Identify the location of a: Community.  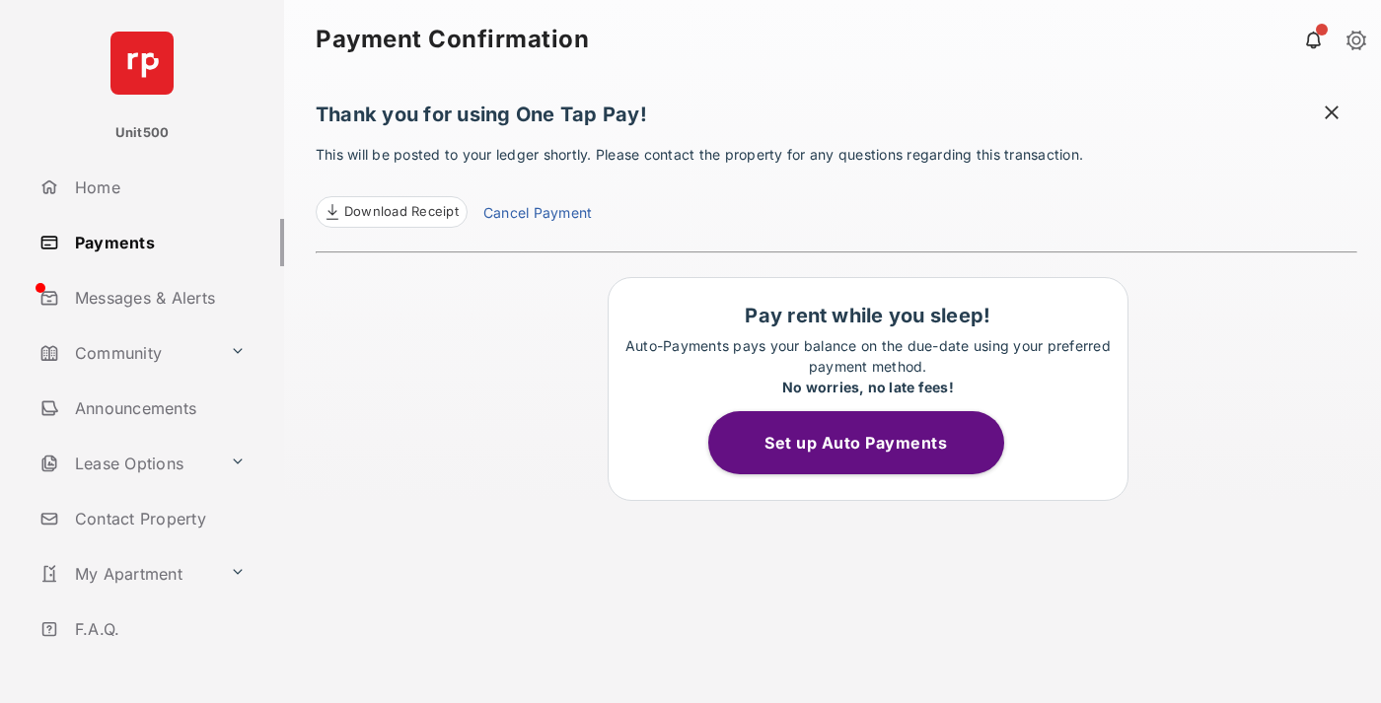
(126, 353).